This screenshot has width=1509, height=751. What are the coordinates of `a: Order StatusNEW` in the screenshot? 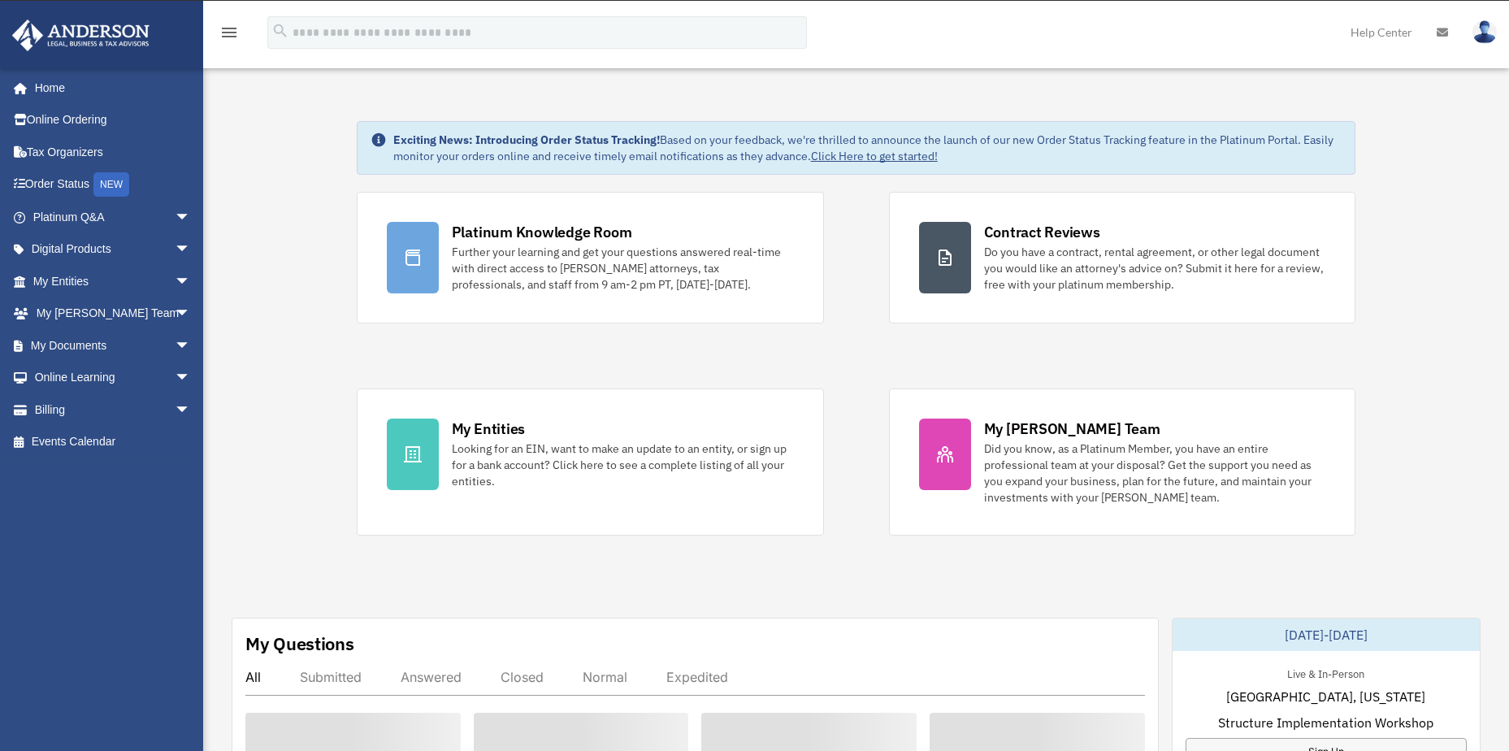 It's located at (113, 184).